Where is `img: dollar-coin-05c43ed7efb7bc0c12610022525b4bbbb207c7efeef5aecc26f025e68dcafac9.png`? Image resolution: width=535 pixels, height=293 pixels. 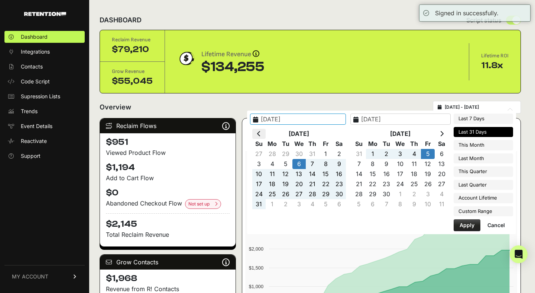
img: dollar-coin-05c43ed7efb7bc0c12610022525b4bbbb207c7efeef5aecc26f025e68dcafac9.png is located at coordinates (186, 58).